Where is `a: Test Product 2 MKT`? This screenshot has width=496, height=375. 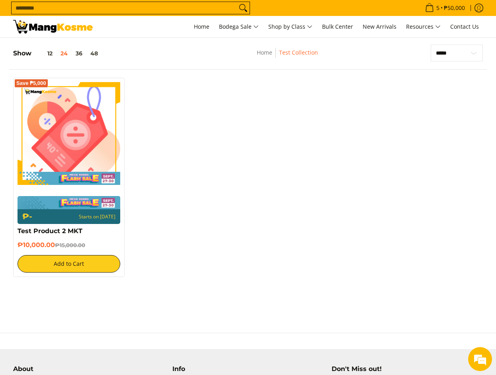 a: Test Product 2 MKT is located at coordinates (50, 231).